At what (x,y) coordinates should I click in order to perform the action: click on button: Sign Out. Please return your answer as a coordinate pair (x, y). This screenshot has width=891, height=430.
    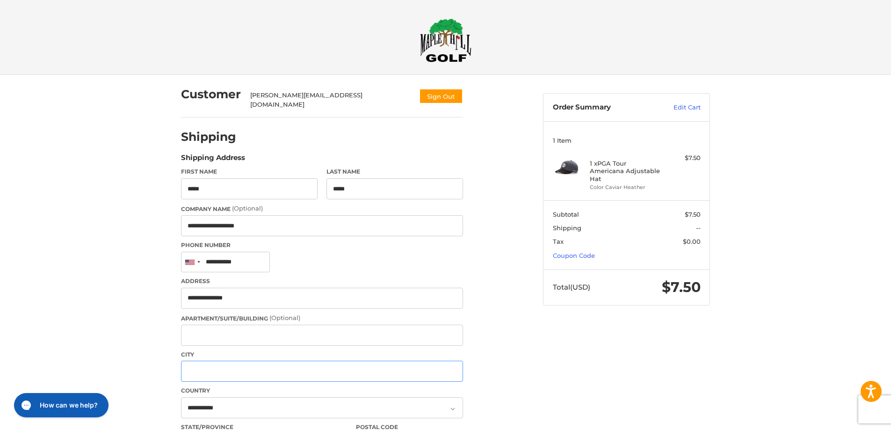
    Looking at the image, I should click on (441, 96).